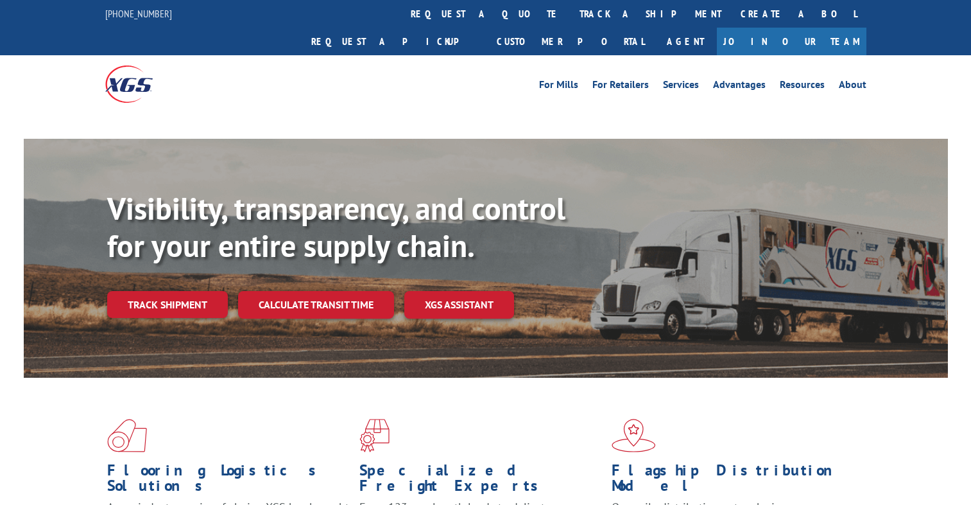  What do you see at coordinates (559, 87) in the screenshot?
I see `a: For Mills` at bounding box center [559, 87].